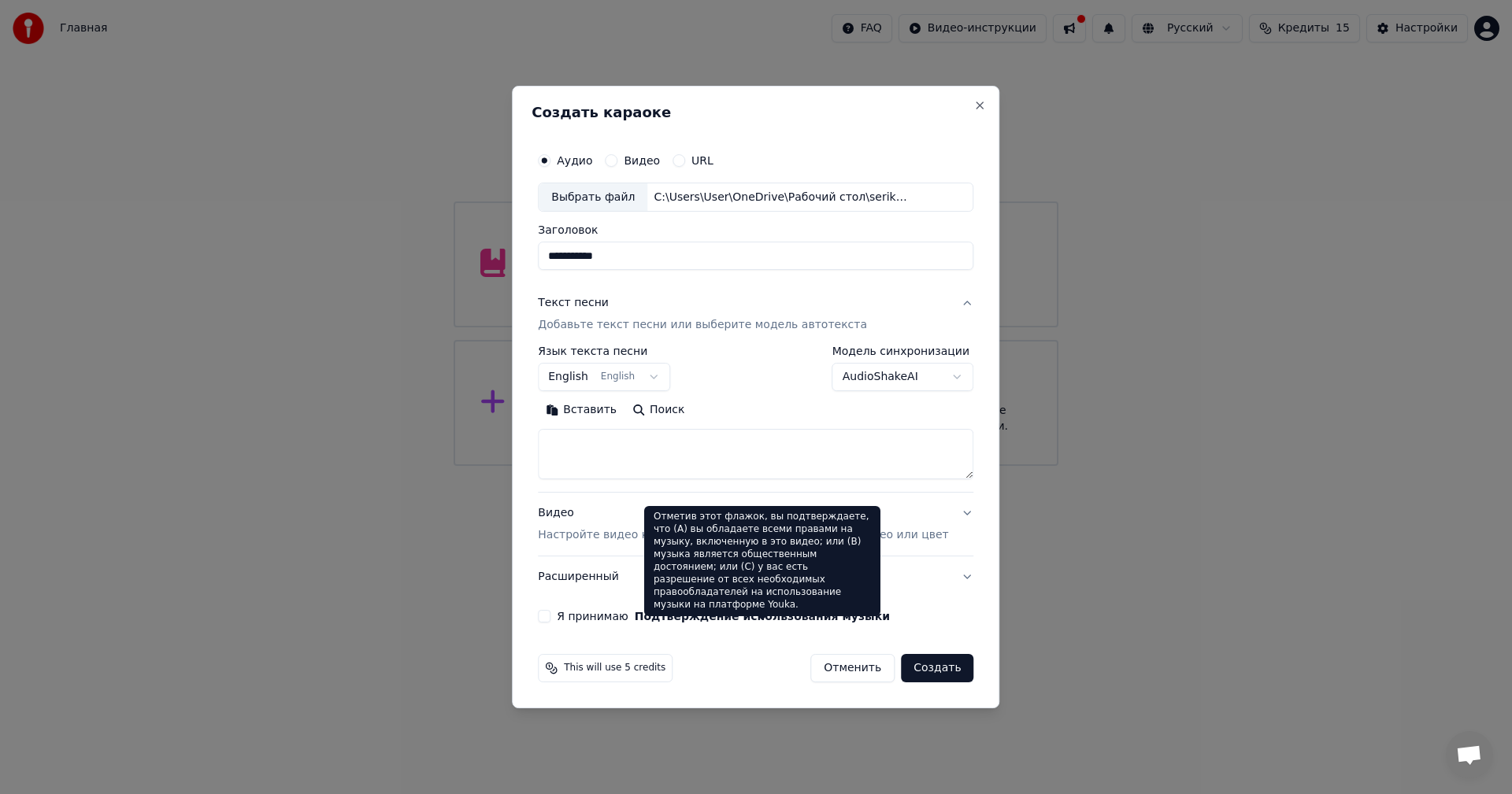 Image resolution: width=1512 pixels, height=794 pixels. I want to click on button: Отменить, so click(851, 668).